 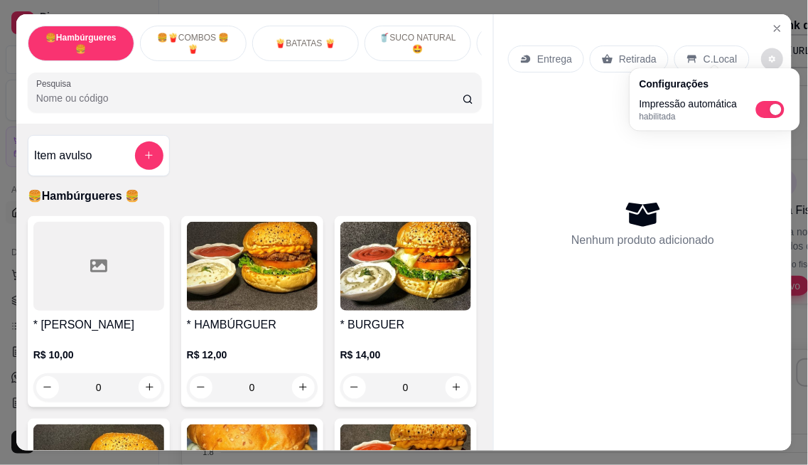 I want to click on h4: * BURGUER, so click(x=406, y=325).